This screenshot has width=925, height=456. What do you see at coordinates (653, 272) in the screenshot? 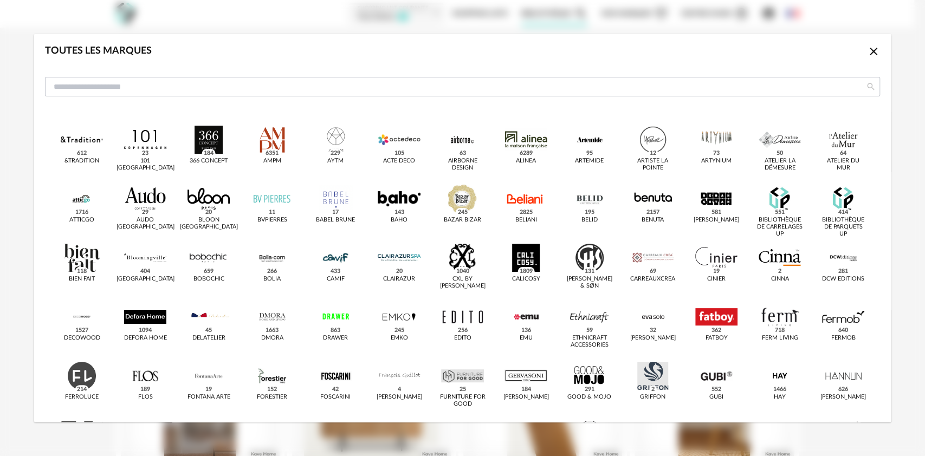
I see `span: 69` at bounding box center [653, 272].